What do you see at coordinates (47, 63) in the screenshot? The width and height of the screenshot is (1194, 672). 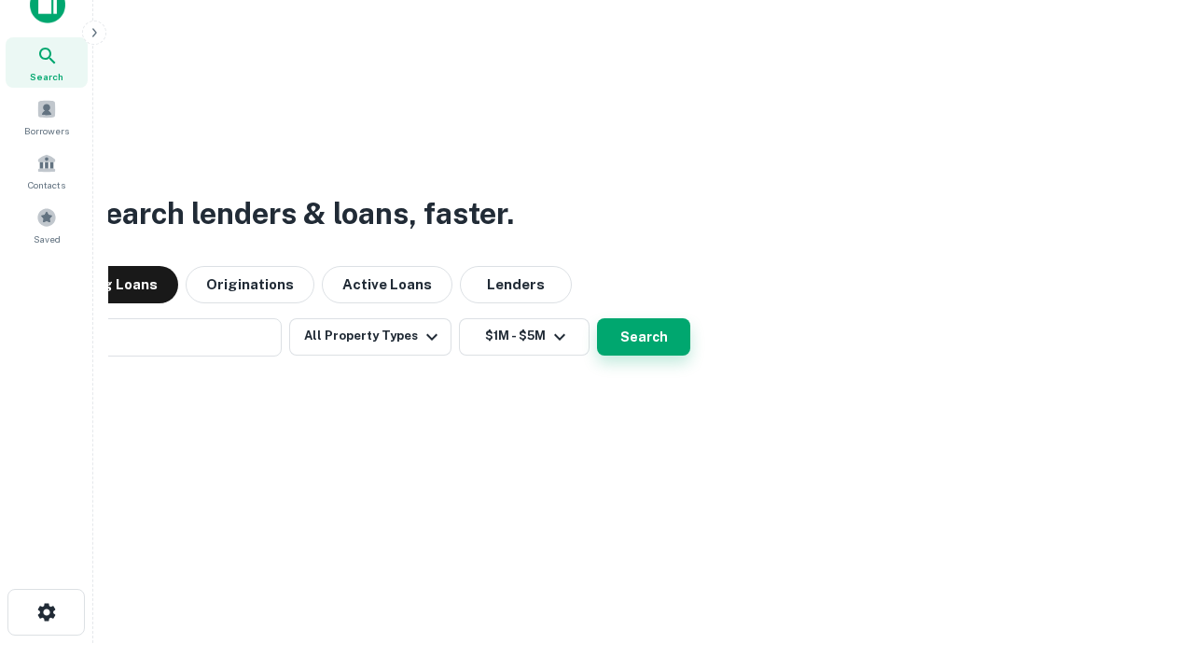 I see `a: Search` at bounding box center [47, 63].